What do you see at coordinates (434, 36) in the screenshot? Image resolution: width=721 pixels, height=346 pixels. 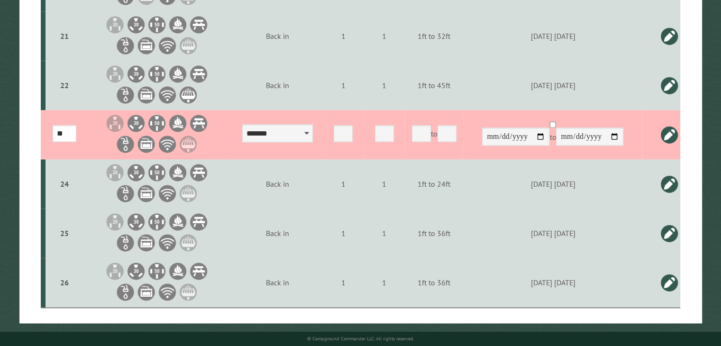 I see `div: 1ft to 32ft` at bounding box center [434, 36].